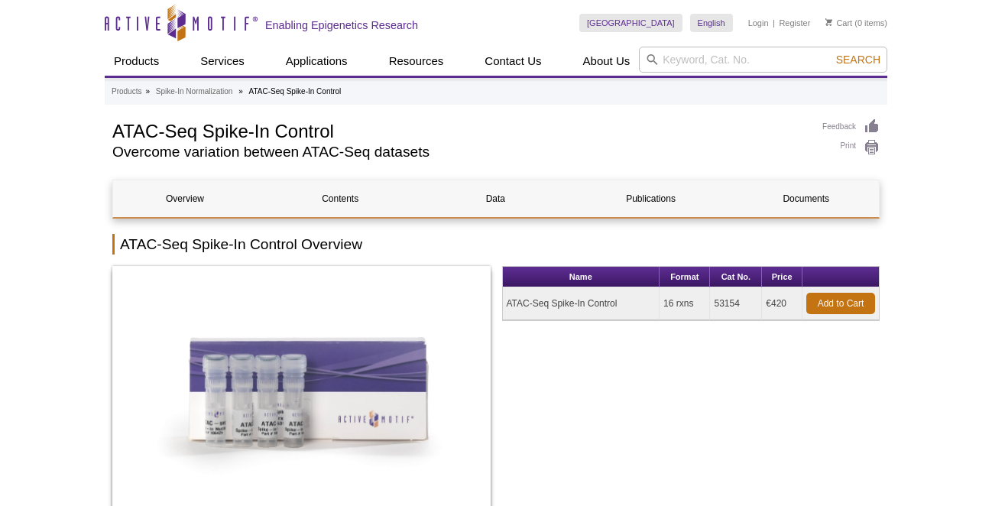  Describe the element at coordinates (295, 91) in the screenshot. I see `li: ATAC-Seq Spike-In Control` at that location.